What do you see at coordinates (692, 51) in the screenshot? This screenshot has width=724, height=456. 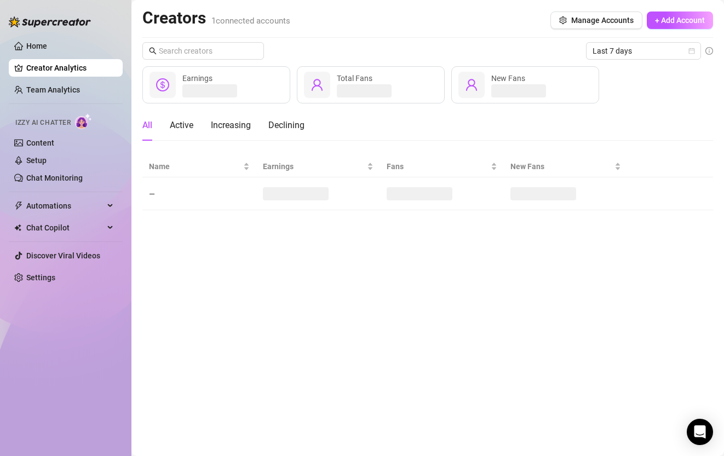 I see `span: calendar` at bounding box center [692, 51].